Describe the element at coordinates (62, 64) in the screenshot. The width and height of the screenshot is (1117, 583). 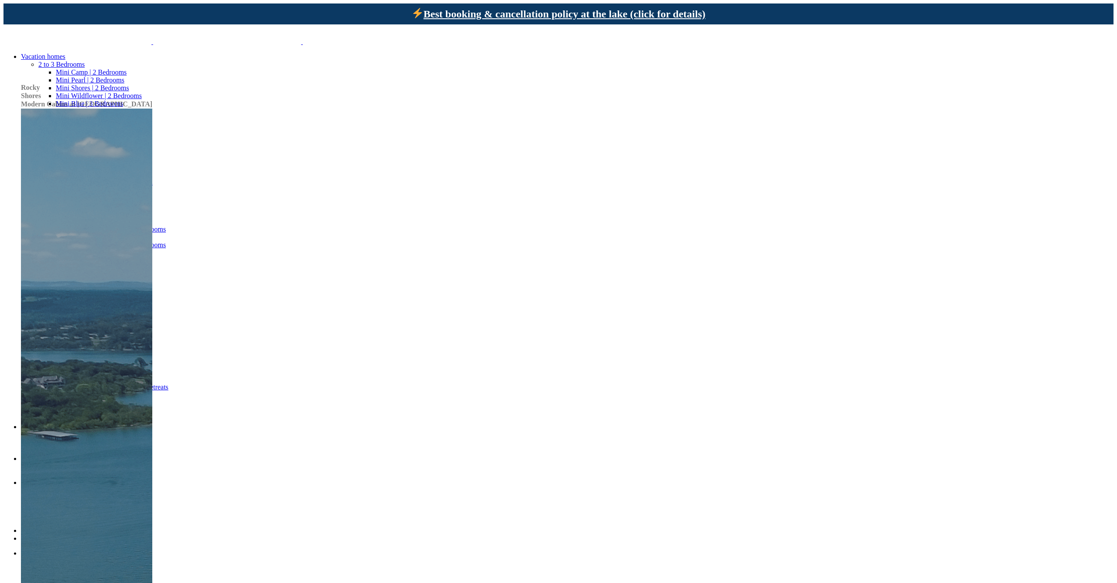
I see `span: 2 to 3 Bedrooms` at that location.